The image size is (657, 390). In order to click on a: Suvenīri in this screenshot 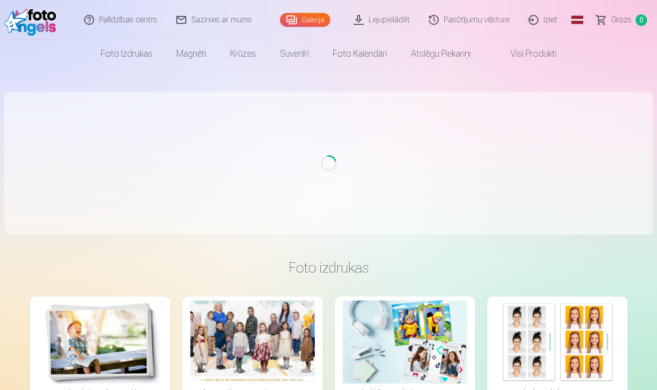, I will do `click(294, 54)`.